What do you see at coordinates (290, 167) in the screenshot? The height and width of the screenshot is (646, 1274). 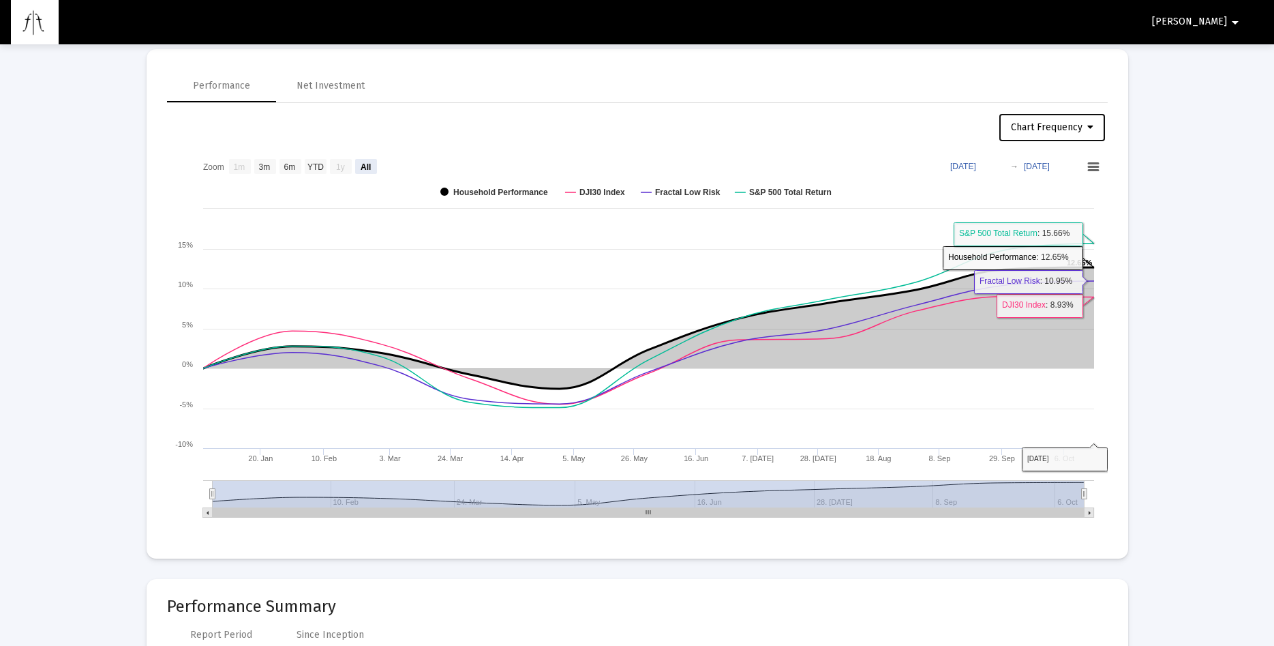 I see `text: 6m` at bounding box center [290, 167].